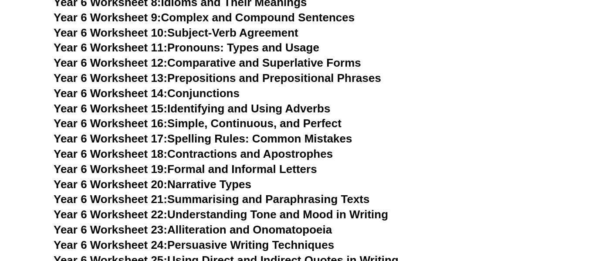 The width and height of the screenshot is (595, 261). I want to click on span: Year 6 Worksheet 18:, so click(110, 154).